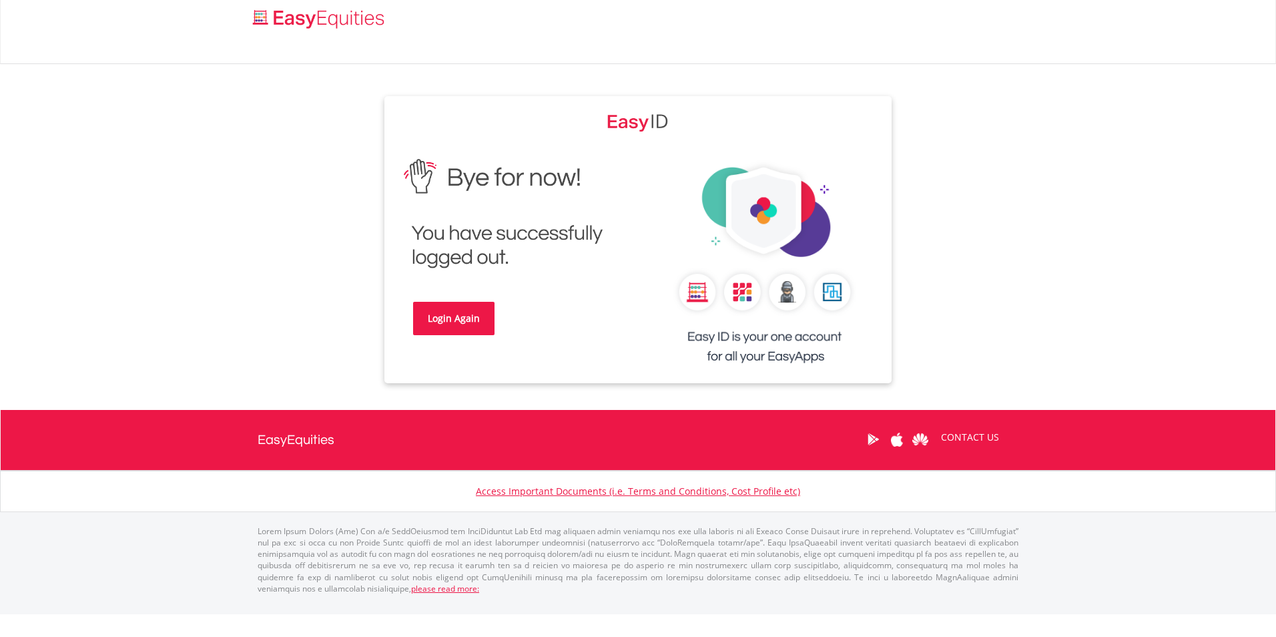 The width and height of the screenshot is (1276, 637). Describe the element at coordinates (970, 437) in the screenshot. I see `a: CONTACT US` at that location.